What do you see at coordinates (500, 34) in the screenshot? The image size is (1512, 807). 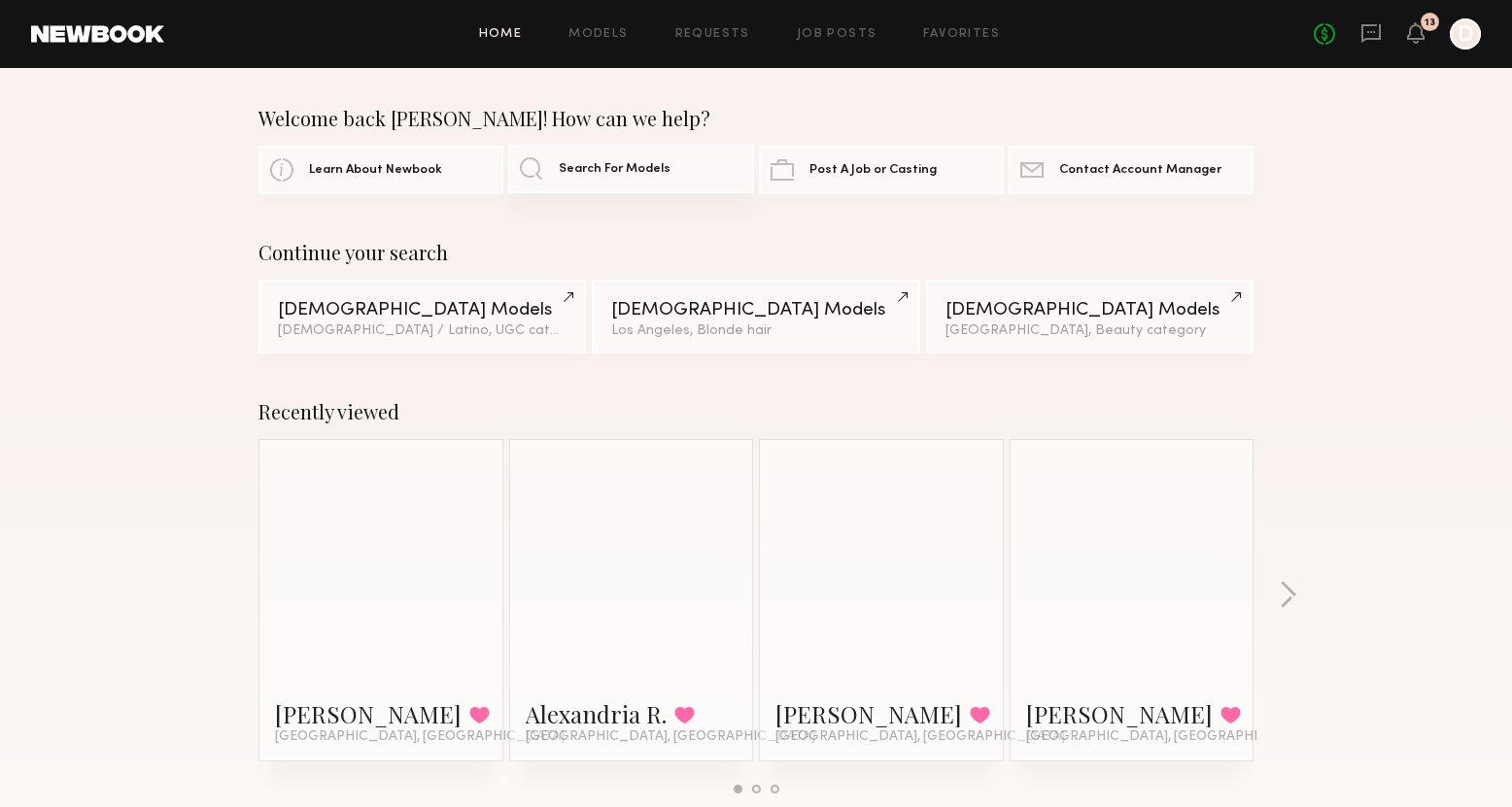 I see `a: Home` at bounding box center [500, 34].